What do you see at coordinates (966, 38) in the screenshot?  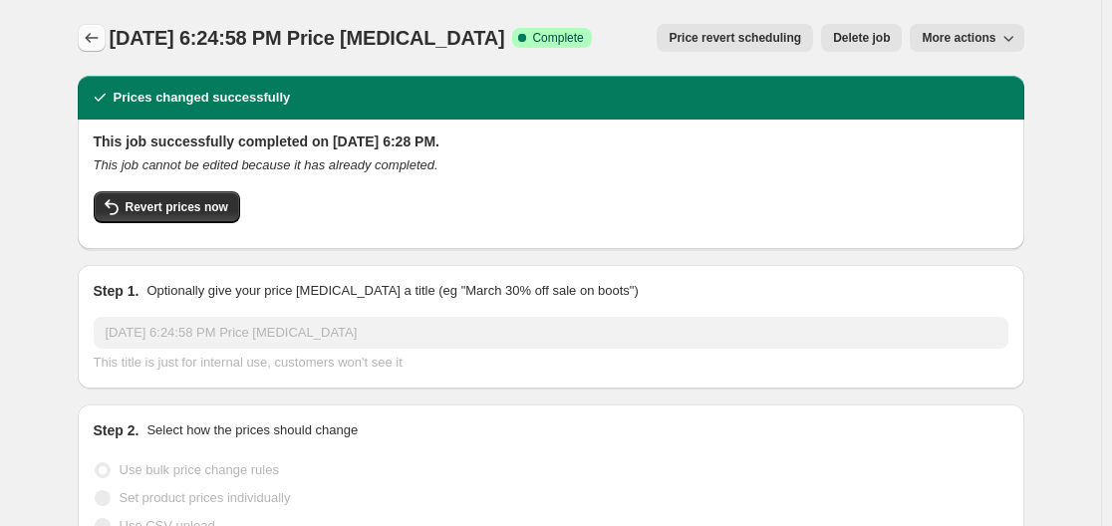 I see `button: More actions` at bounding box center [966, 38].